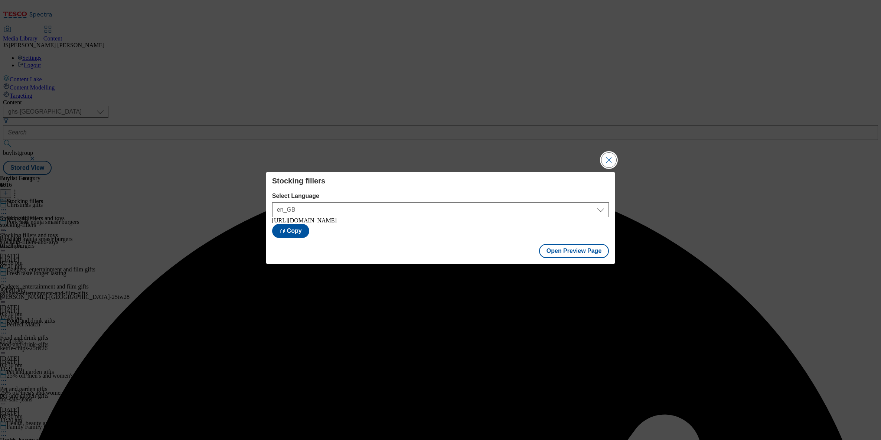 This screenshot has height=440, width=881. Describe the element at coordinates (609, 160) in the screenshot. I see `button: Close Modal` at that location.